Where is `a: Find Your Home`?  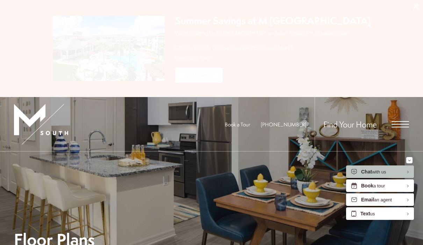
a: Find Your Home is located at coordinates (350, 124).